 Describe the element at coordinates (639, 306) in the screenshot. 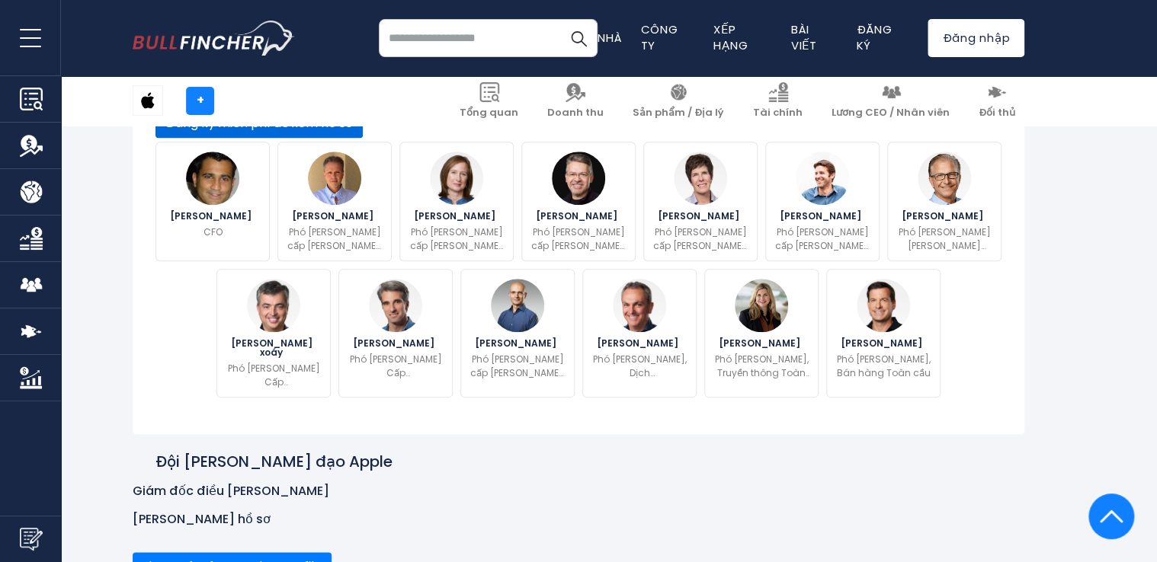

I see `img: Luca Maestri` at that location.